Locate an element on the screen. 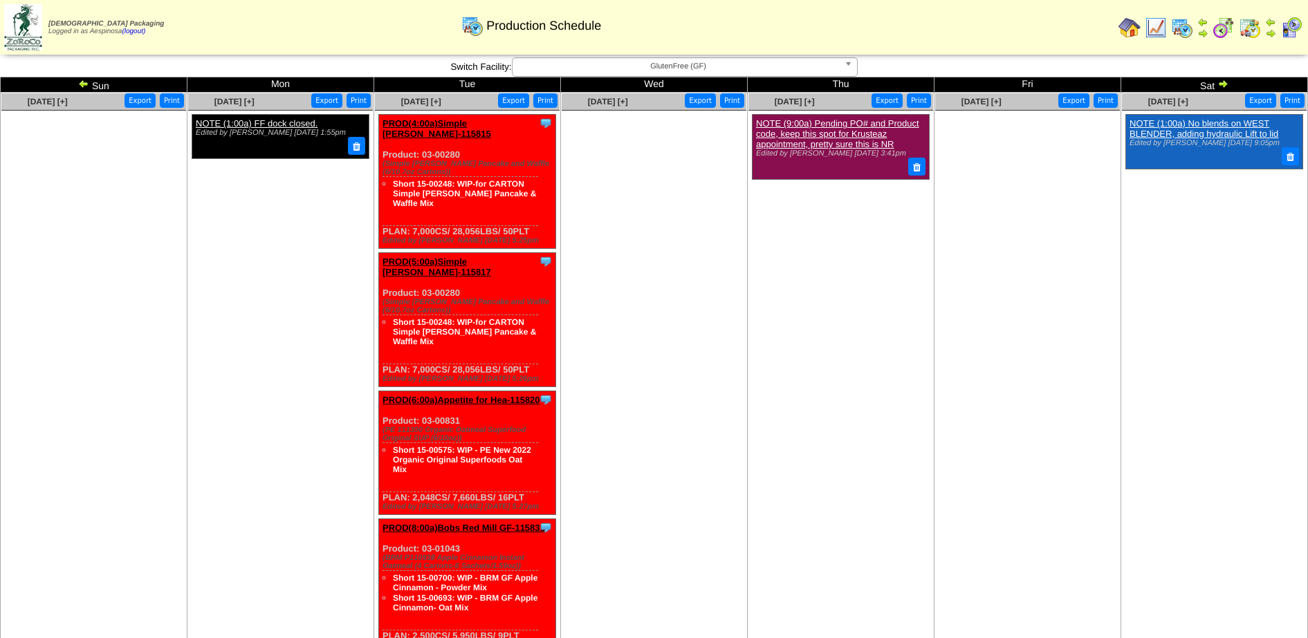  td: Thu is located at coordinates (841, 85).